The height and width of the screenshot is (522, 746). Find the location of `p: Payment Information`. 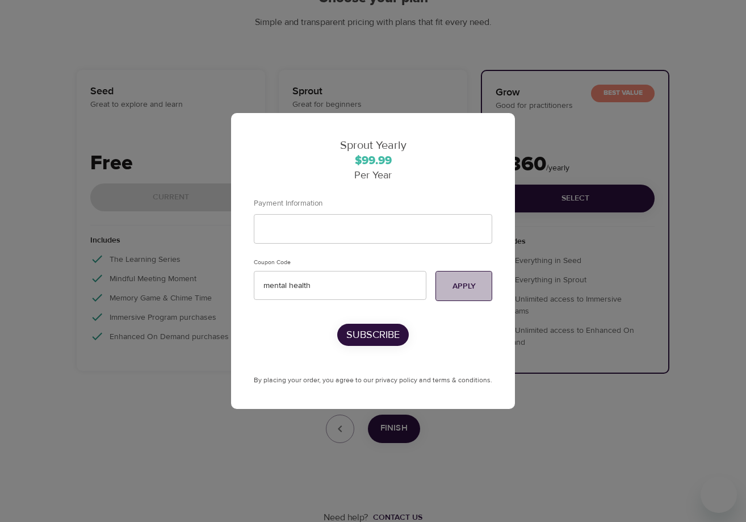

p: Payment Information is located at coordinates (343, 203).